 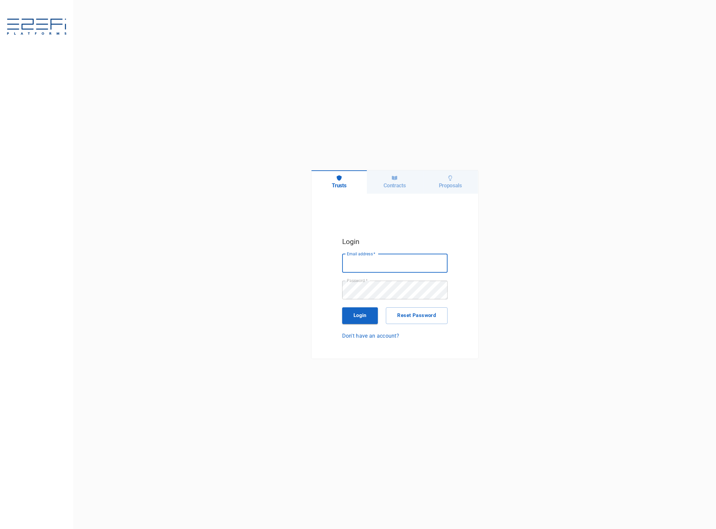 What do you see at coordinates (395, 242) in the screenshot?
I see `h5: Login` at bounding box center [395, 242].